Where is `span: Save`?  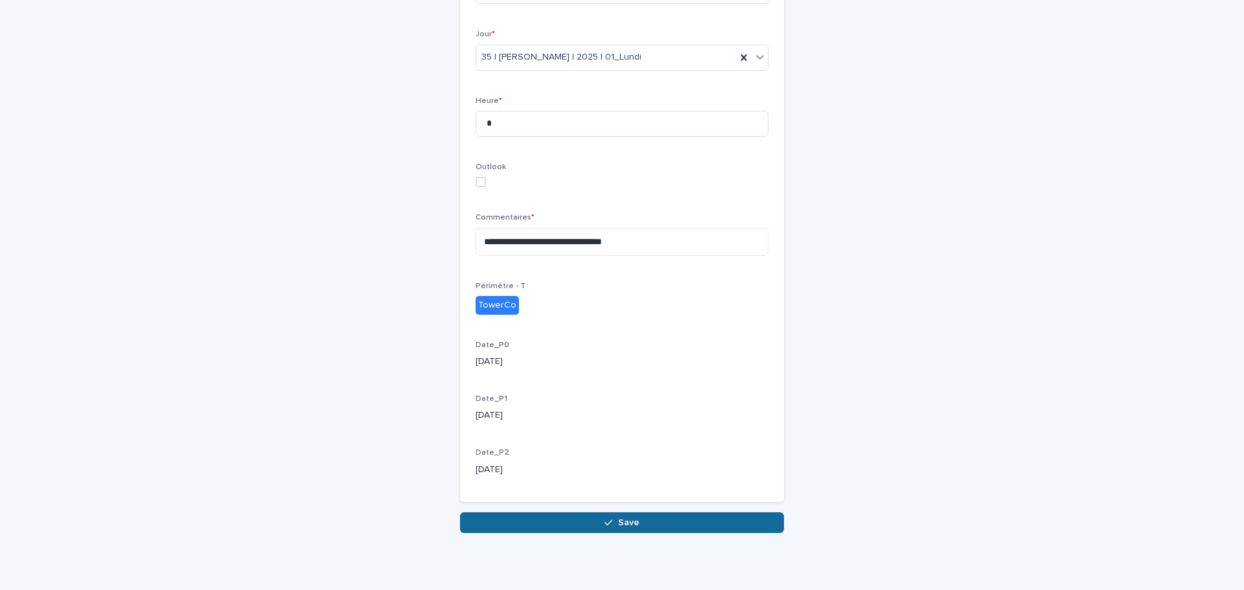 span: Save is located at coordinates (628, 523).